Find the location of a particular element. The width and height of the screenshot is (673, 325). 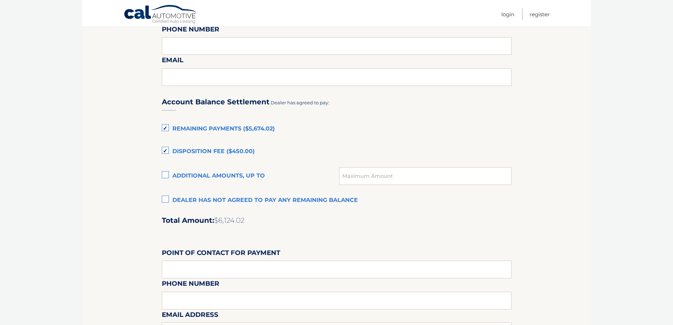

label: Email Address is located at coordinates (190, 316).